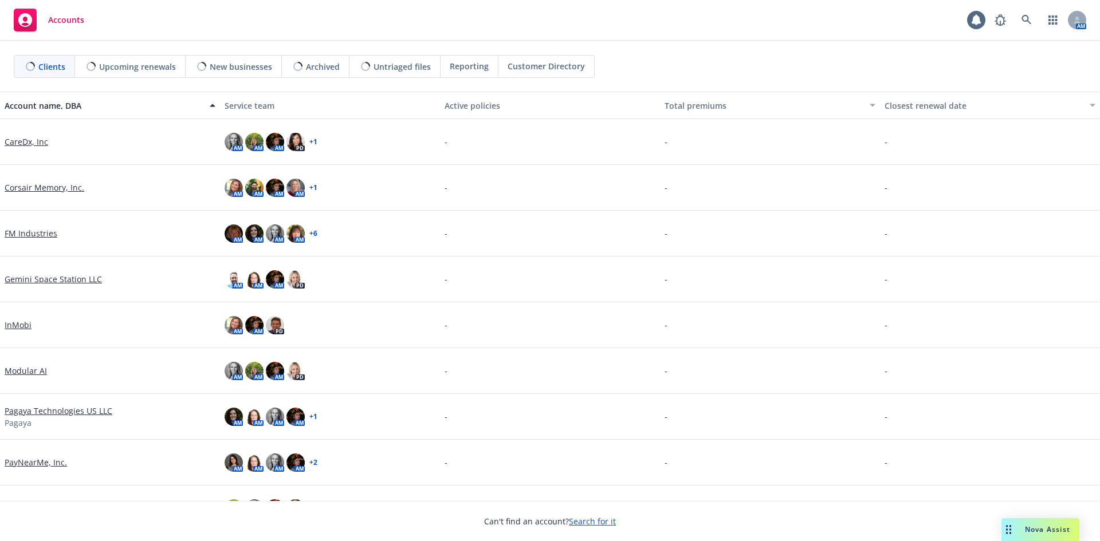 The image size is (1100, 541). I want to click on a: Corsair Memory, Inc., so click(44, 187).